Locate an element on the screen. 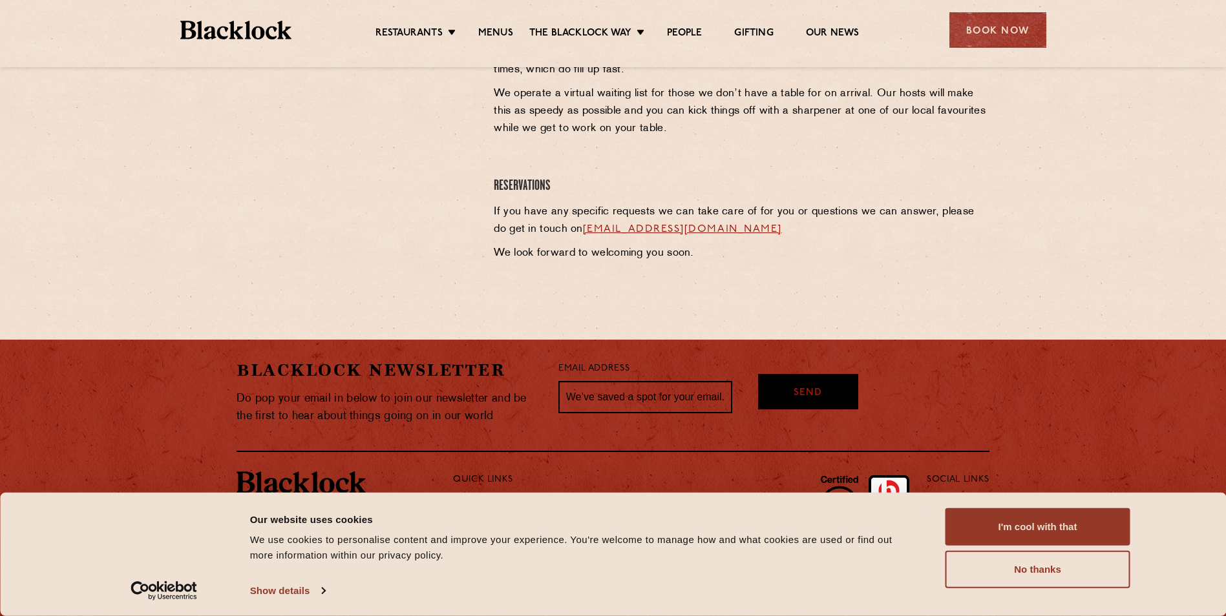 The height and width of the screenshot is (616, 1226). img: Accred_2023_2star.png is located at coordinates (888, 511).